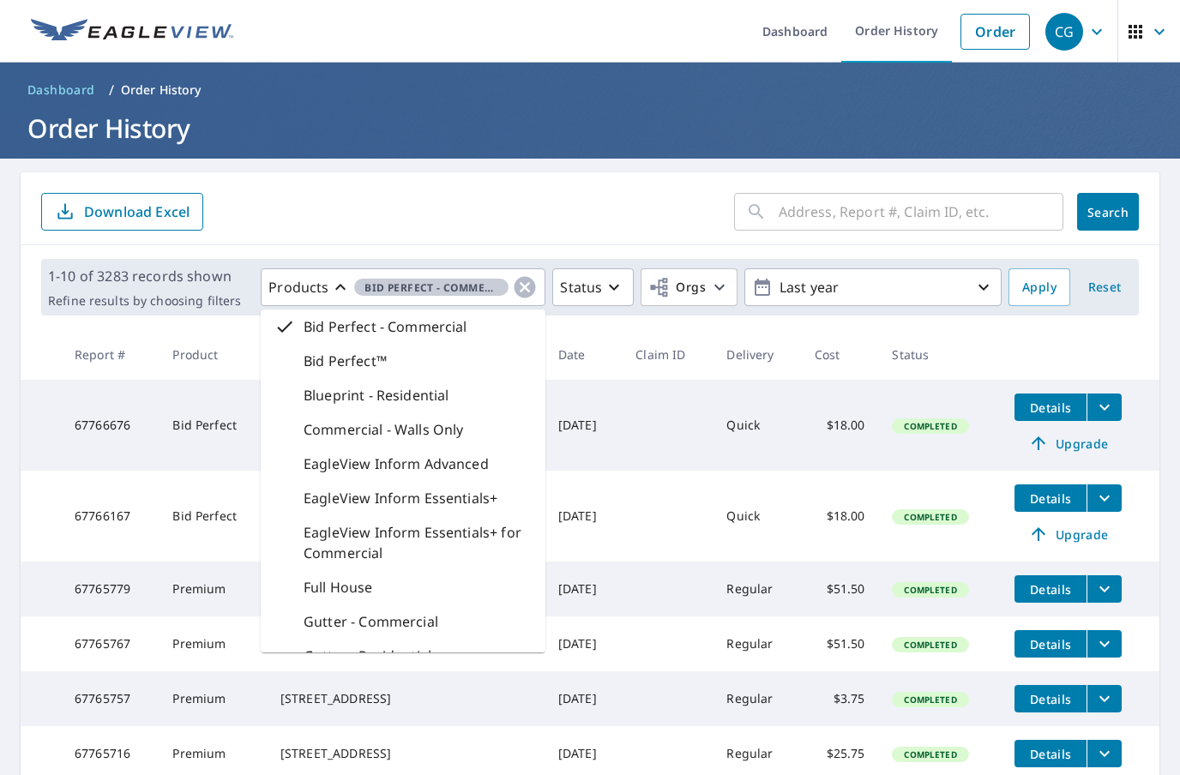 The image size is (1180, 775). I want to click on p: Commercial - Walls Only, so click(383, 430).